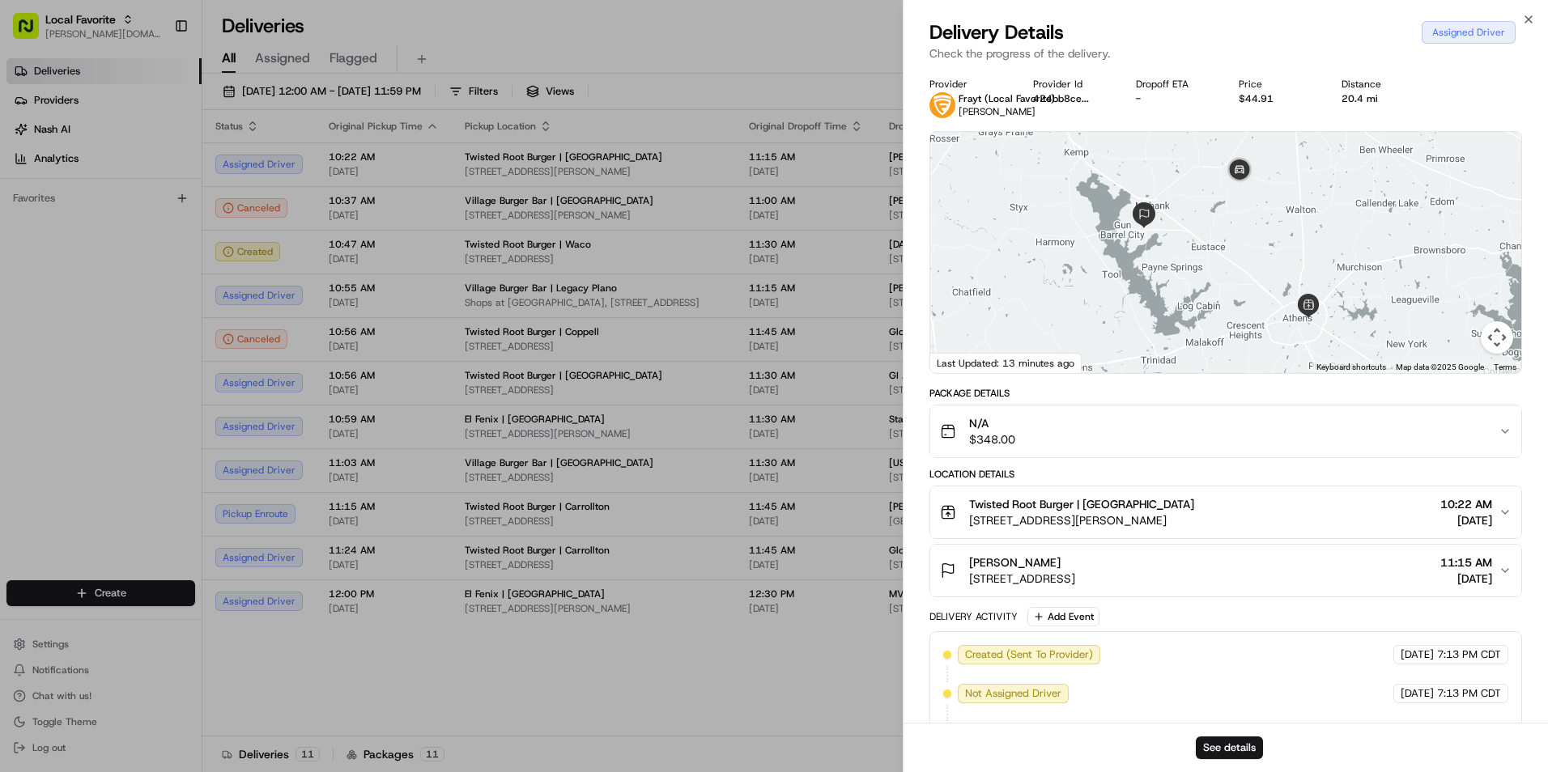 Image resolution: width=1548 pixels, height=772 pixels. Describe the element at coordinates (961, 363) in the screenshot. I see `img: Google` at that location.